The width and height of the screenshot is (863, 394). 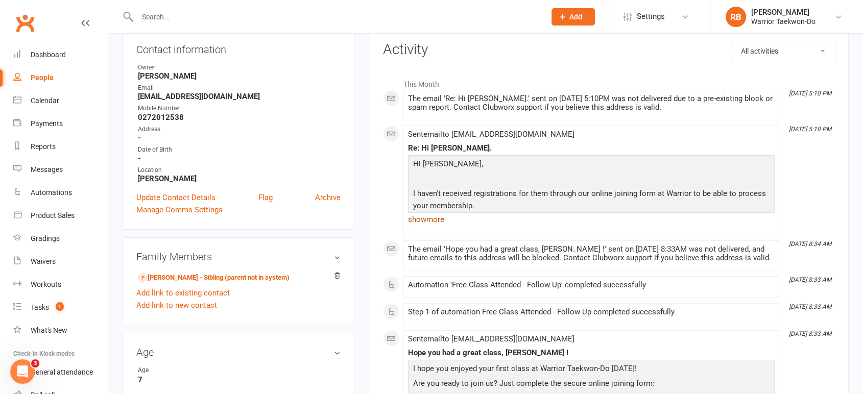 I want to click on div: What's New, so click(x=49, y=330).